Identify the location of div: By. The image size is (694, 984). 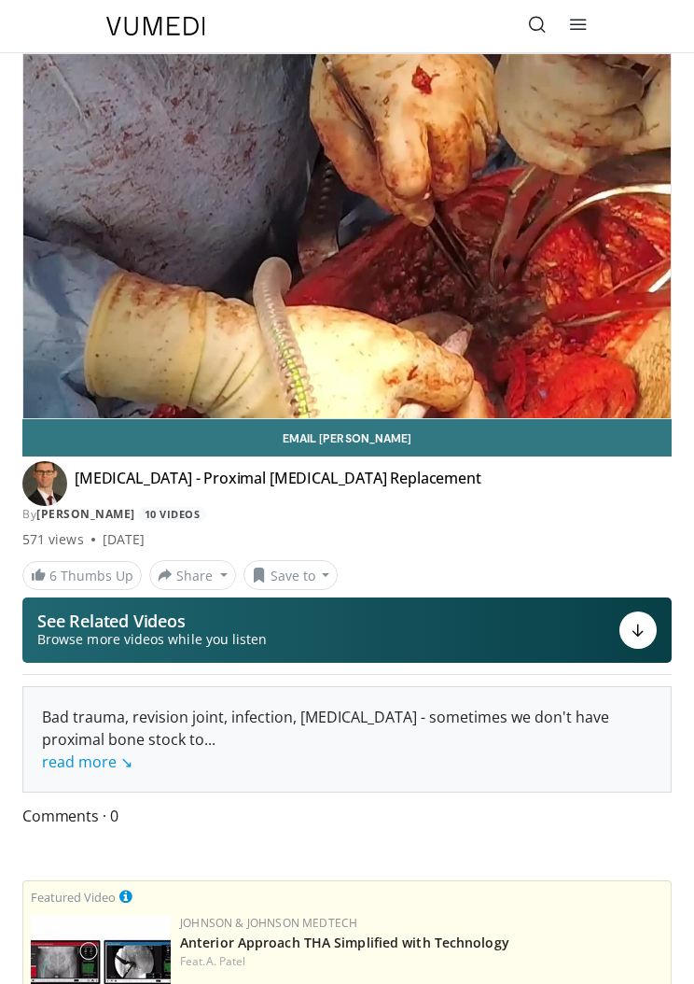
(347, 514).